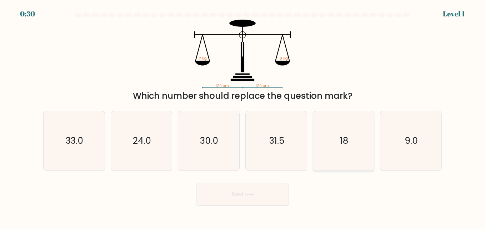 The image size is (485, 229). Describe the element at coordinates (277, 141) in the screenshot. I see `text: 31.5` at that location.